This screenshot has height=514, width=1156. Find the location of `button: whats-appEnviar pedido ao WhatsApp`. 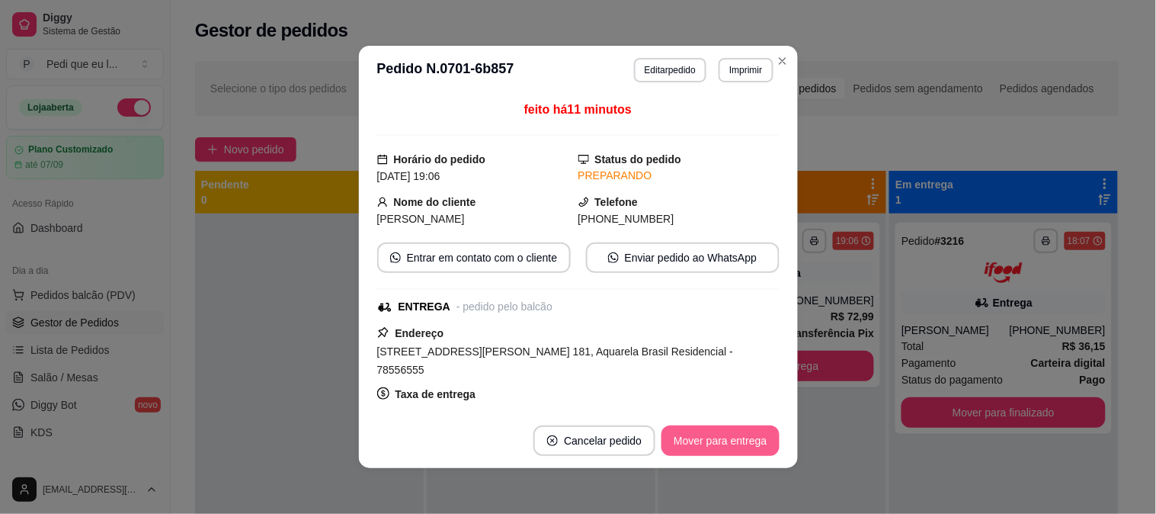

button: whats-appEnviar pedido ao WhatsApp is located at coordinates (683, 258).